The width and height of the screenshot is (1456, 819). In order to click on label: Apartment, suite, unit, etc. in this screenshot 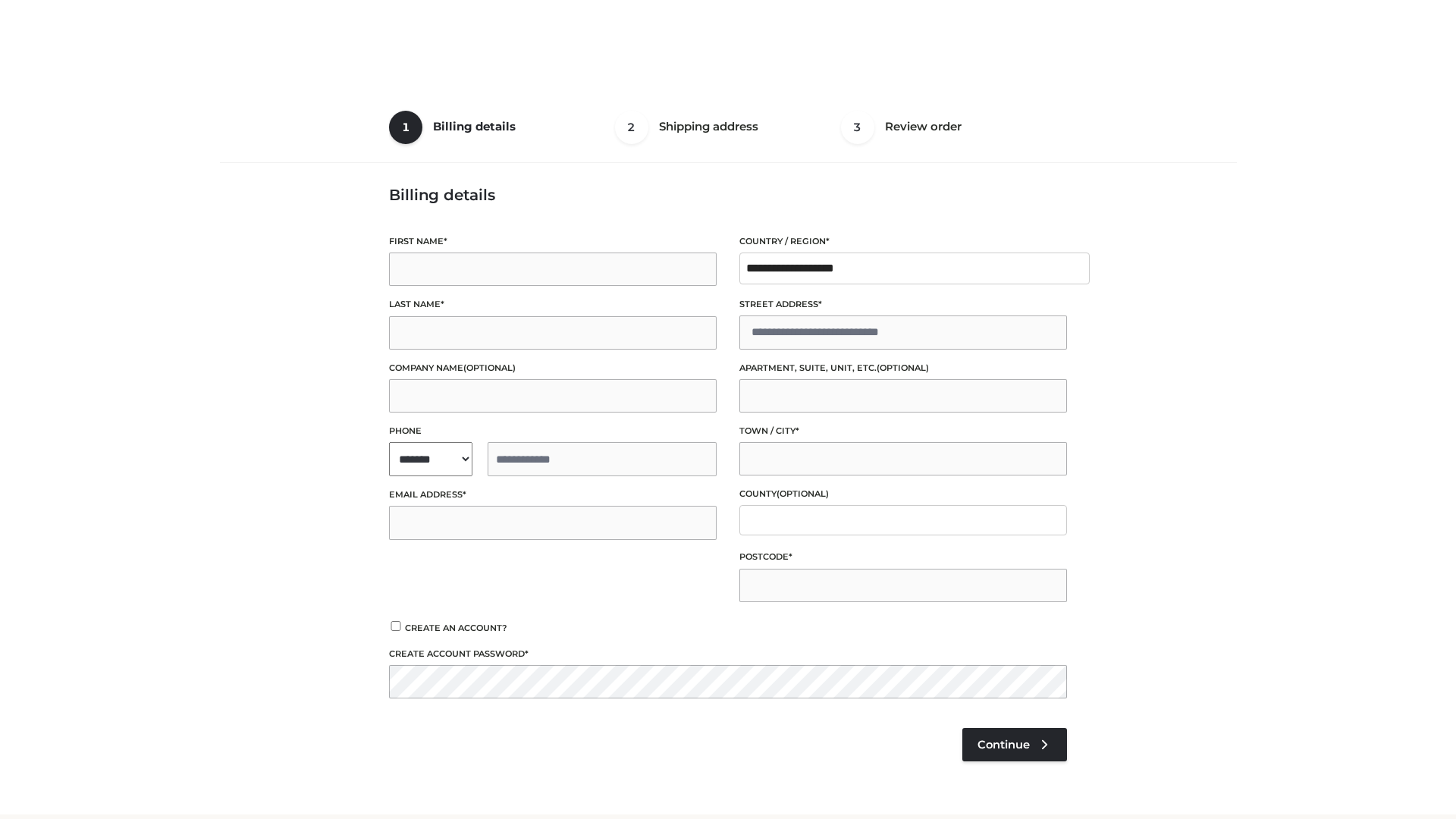, I will do `click(903, 368)`.